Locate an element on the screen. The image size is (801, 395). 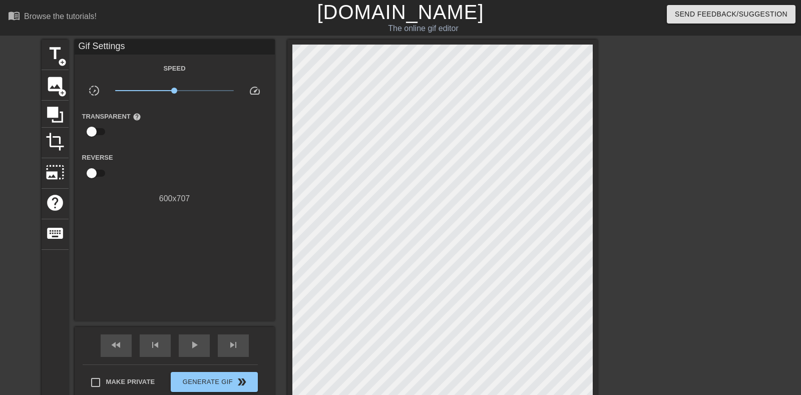
div: Gif Settings is located at coordinates (175, 47).